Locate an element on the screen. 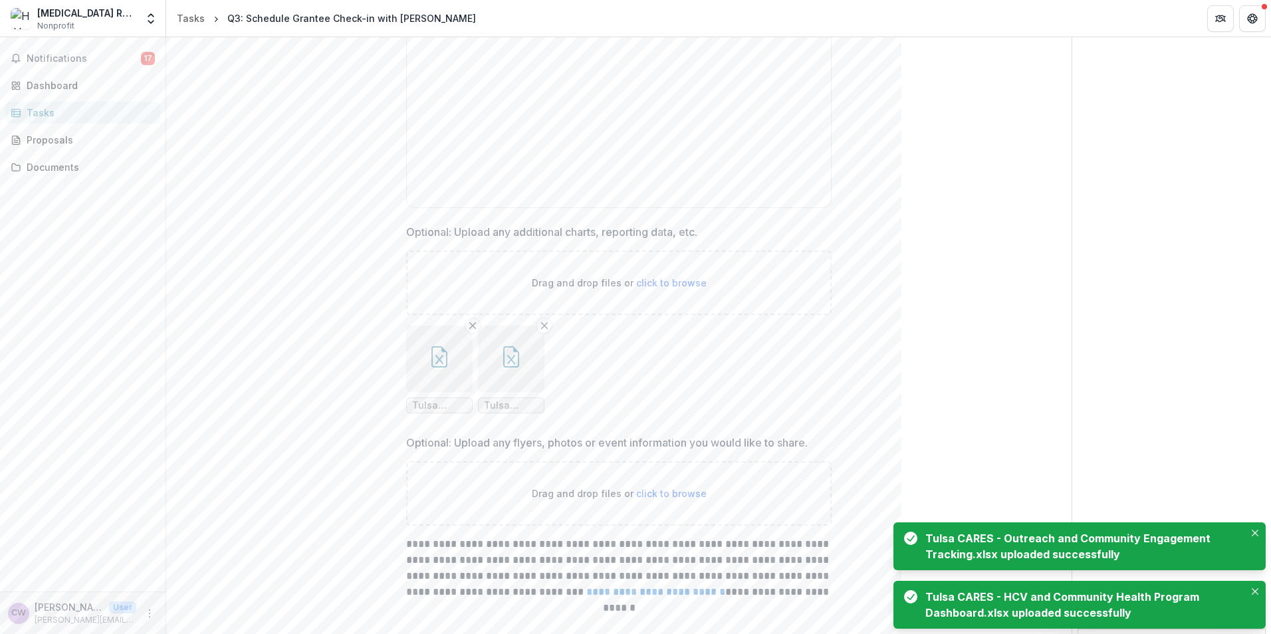  div: Tulsa CARES - Outreach and Community Engagement Tracking.xlsx uploaded successfully is located at coordinates (1082, 546).